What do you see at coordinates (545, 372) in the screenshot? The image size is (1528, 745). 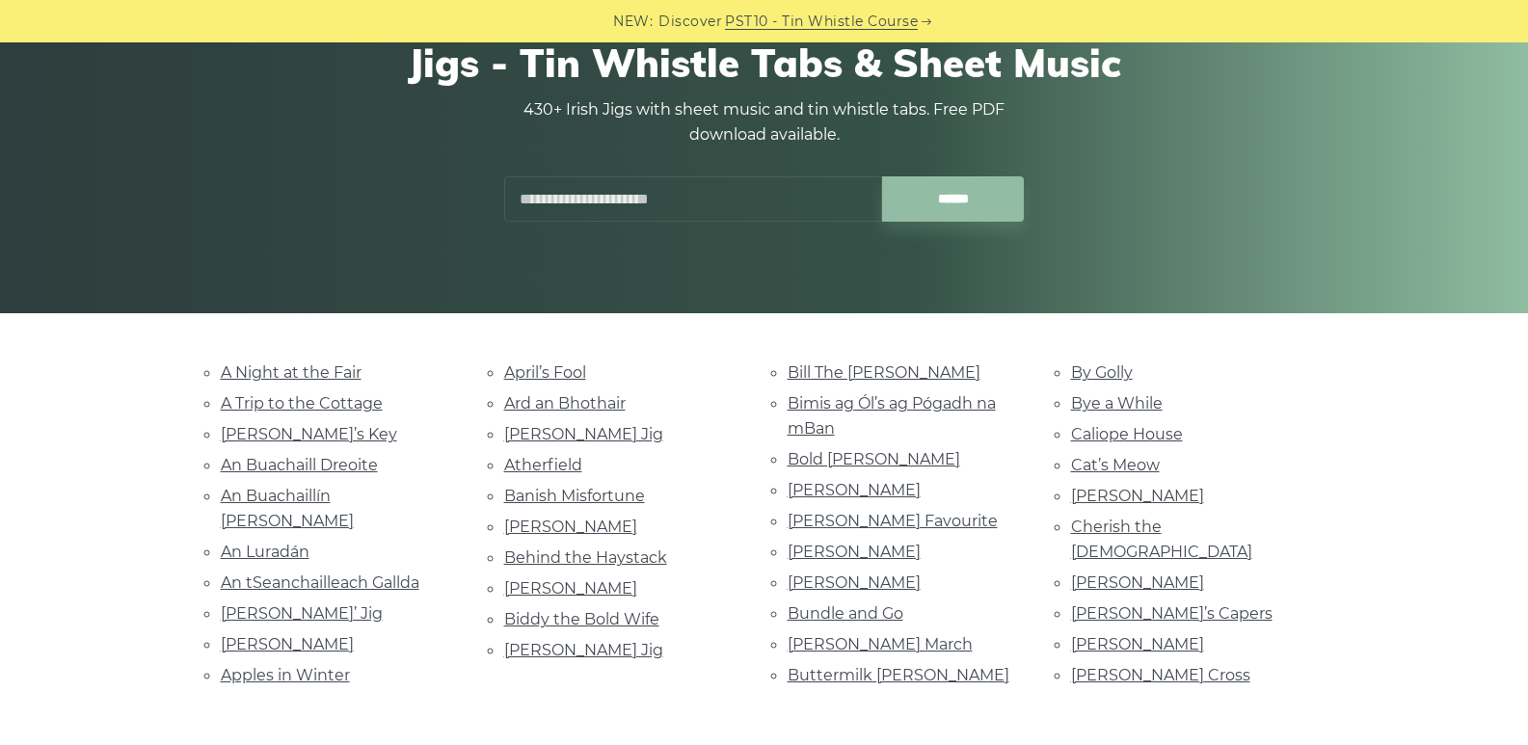 I see `a: April’s Fool` at bounding box center [545, 372].